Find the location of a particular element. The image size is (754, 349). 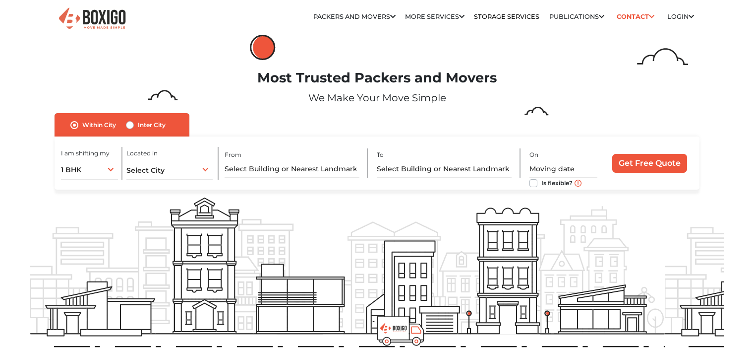

a: Contact is located at coordinates (636, 16).